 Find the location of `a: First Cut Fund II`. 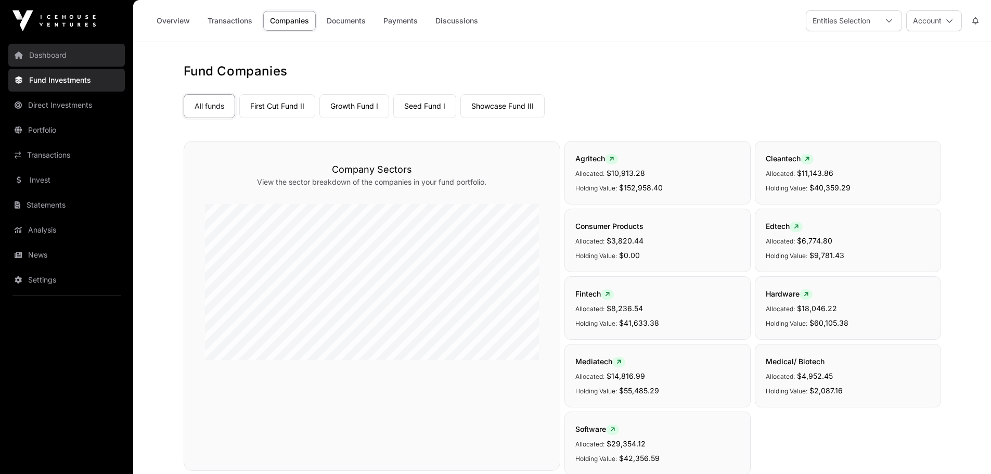

a: First Cut Fund II is located at coordinates (277, 106).